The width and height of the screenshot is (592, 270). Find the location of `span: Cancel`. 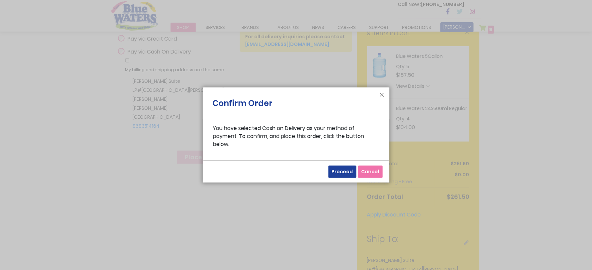

span: Cancel is located at coordinates (370, 172).